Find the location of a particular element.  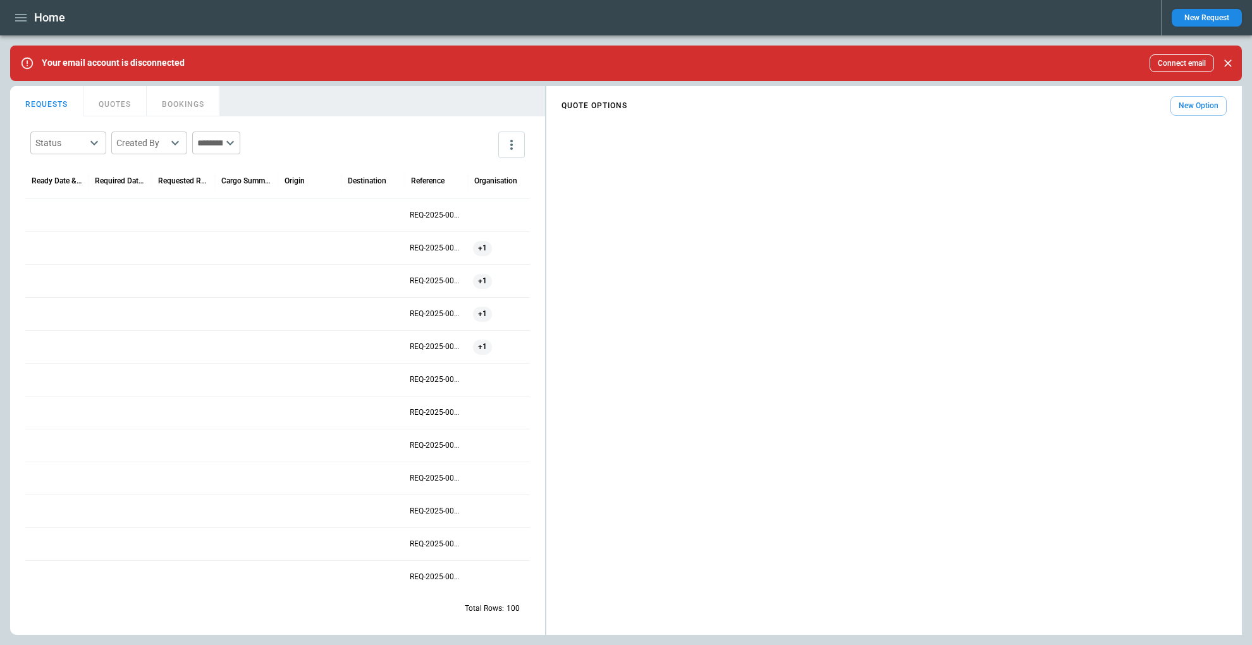

p: REQ-2025-001923 is located at coordinates (436, 445).